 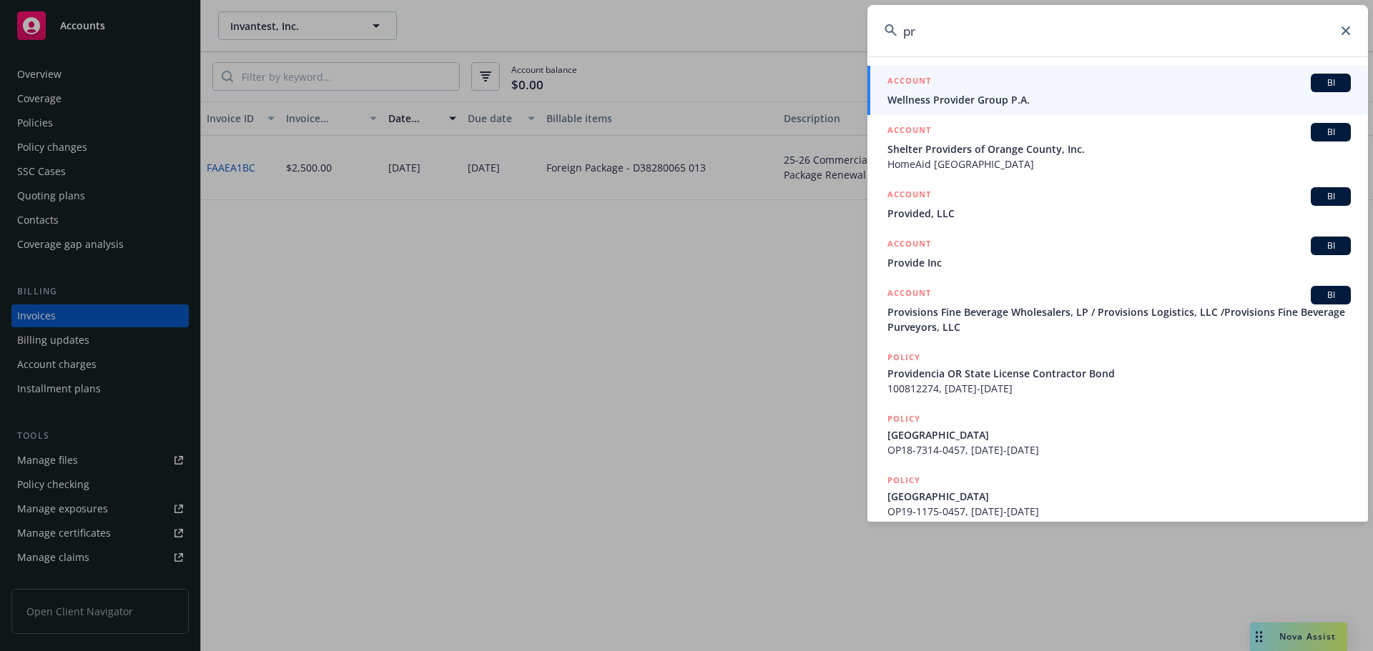 What do you see at coordinates (1119, 99) in the screenshot?
I see `span: Wellness Provider Group P.A.` at bounding box center [1119, 99].